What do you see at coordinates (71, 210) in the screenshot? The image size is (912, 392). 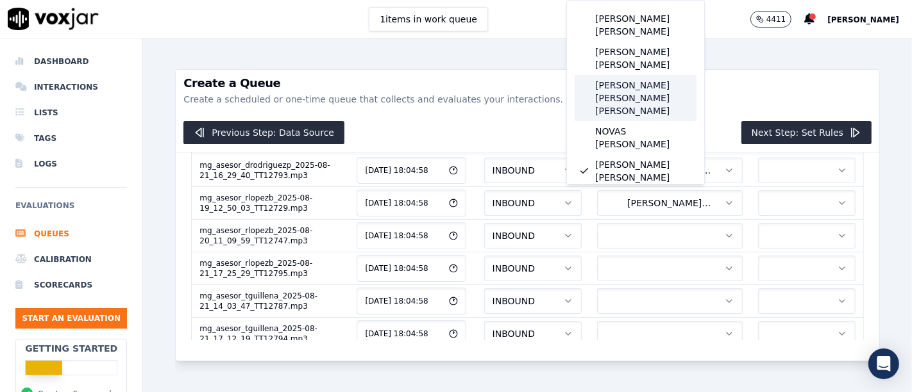 I see `h6: Evaluations` at bounding box center [71, 210].